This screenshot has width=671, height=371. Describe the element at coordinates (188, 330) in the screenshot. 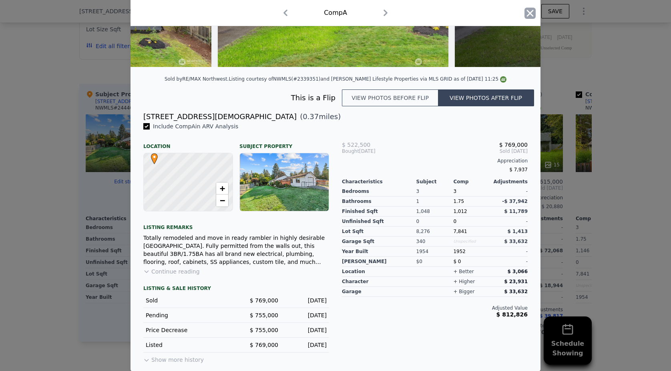

I see `div: Price Decrease` at that location.